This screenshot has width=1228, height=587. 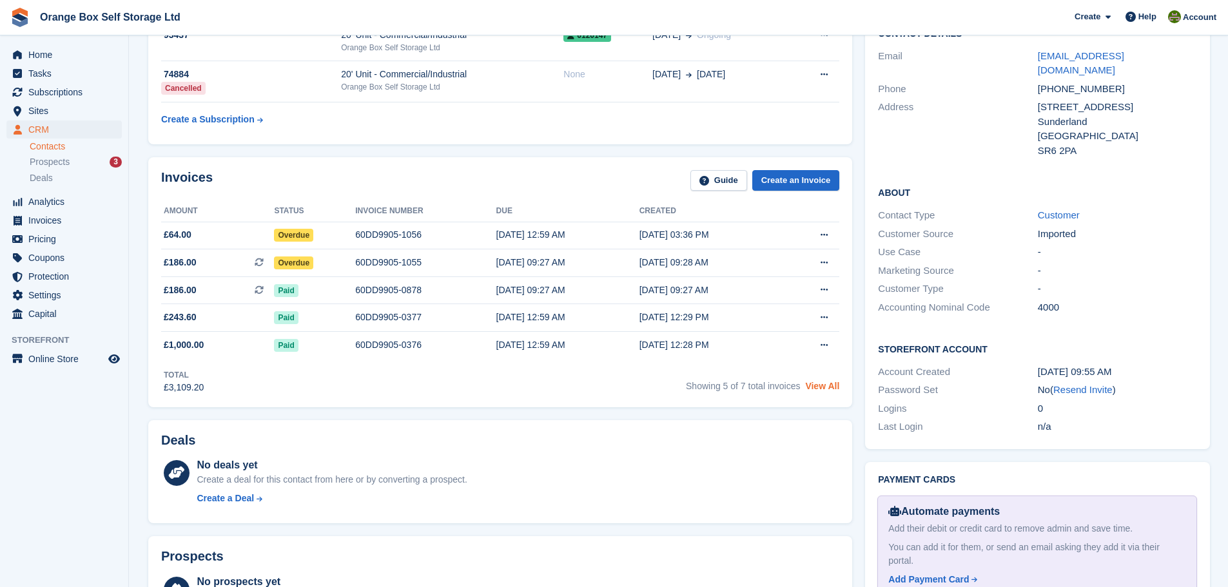 I want to click on div: n/a, so click(x=1117, y=427).